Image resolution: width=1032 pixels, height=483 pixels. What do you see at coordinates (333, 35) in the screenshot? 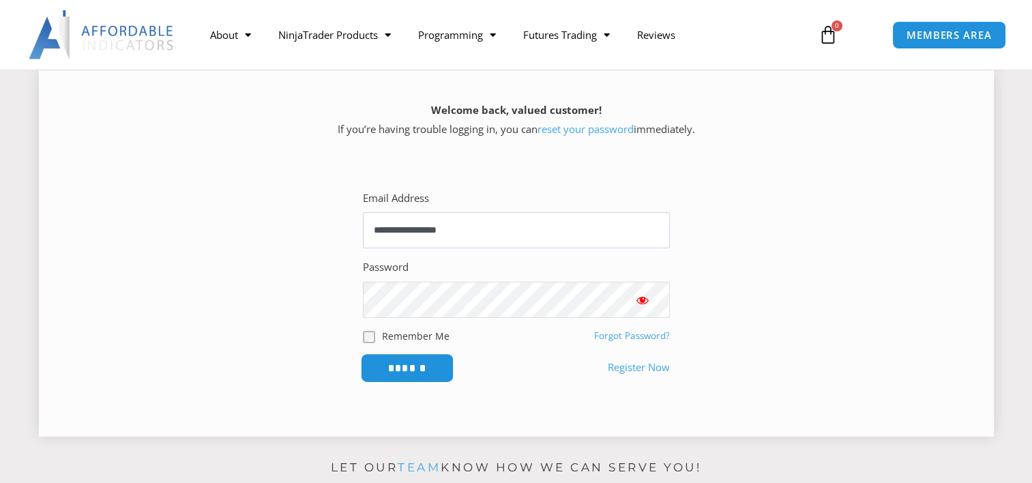
I see `a: NinjaTrader Products` at bounding box center [333, 35].